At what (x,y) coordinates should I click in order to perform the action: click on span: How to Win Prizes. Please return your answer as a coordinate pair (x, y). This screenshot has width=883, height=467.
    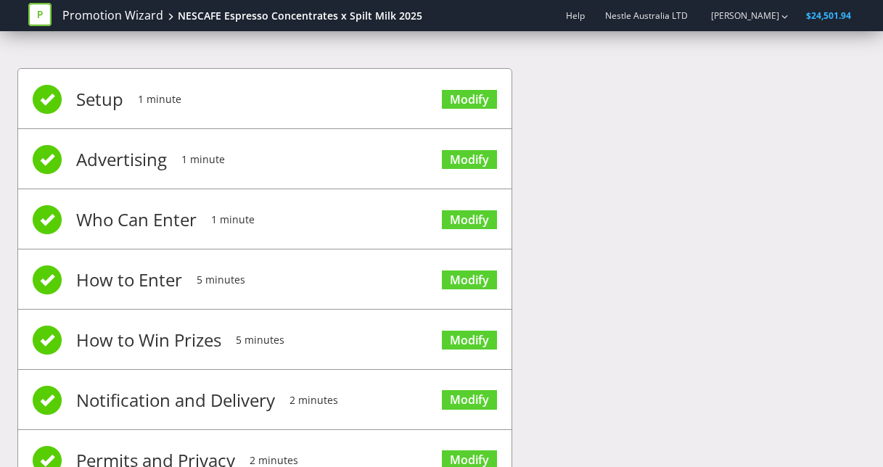
    Looking at the image, I should click on (149, 340).